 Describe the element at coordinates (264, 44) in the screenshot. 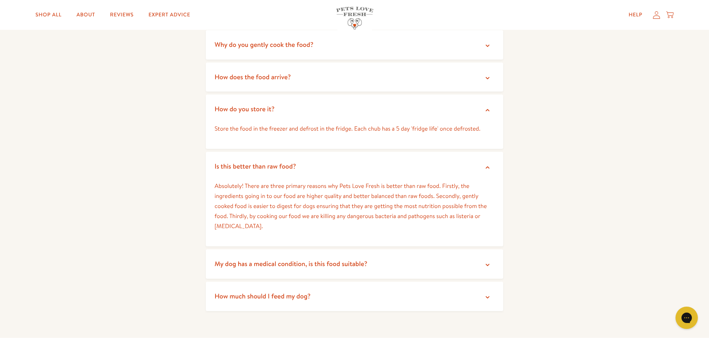

I see `span: Why do you gently cook the food?` at that location.